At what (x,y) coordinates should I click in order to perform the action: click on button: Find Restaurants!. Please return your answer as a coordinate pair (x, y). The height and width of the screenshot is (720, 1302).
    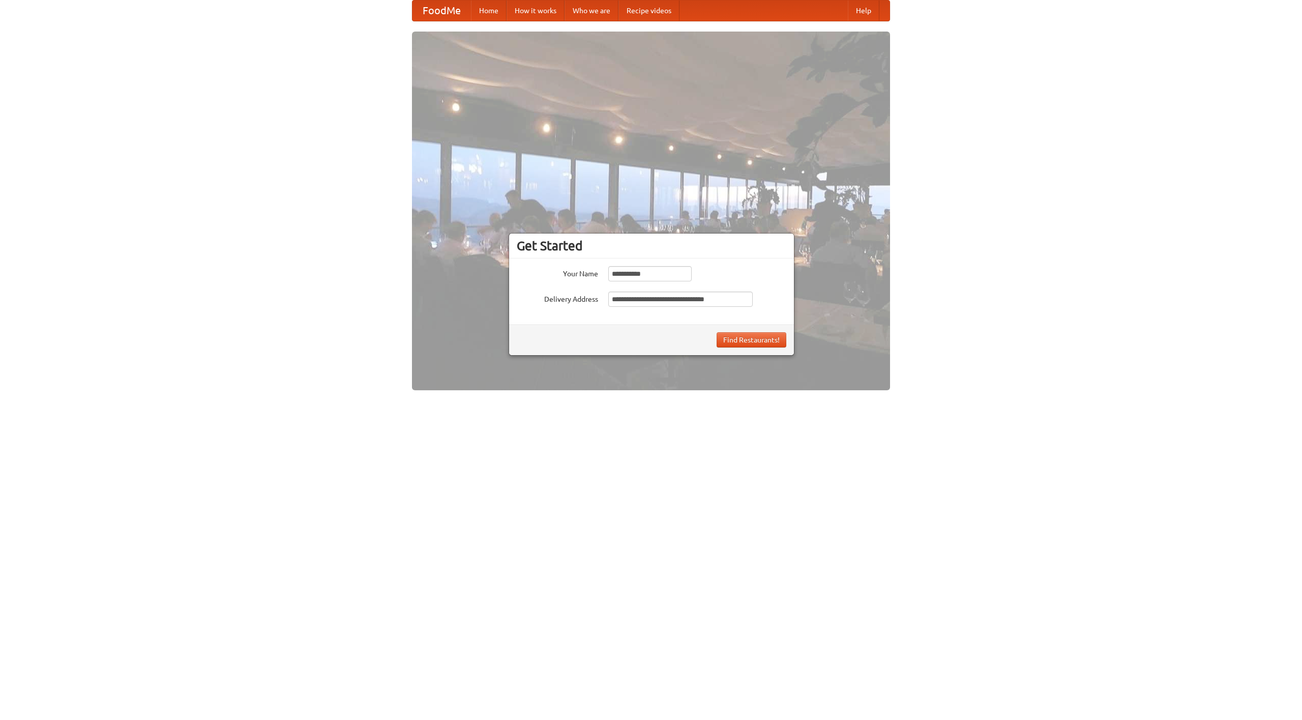
    Looking at the image, I should click on (751, 340).